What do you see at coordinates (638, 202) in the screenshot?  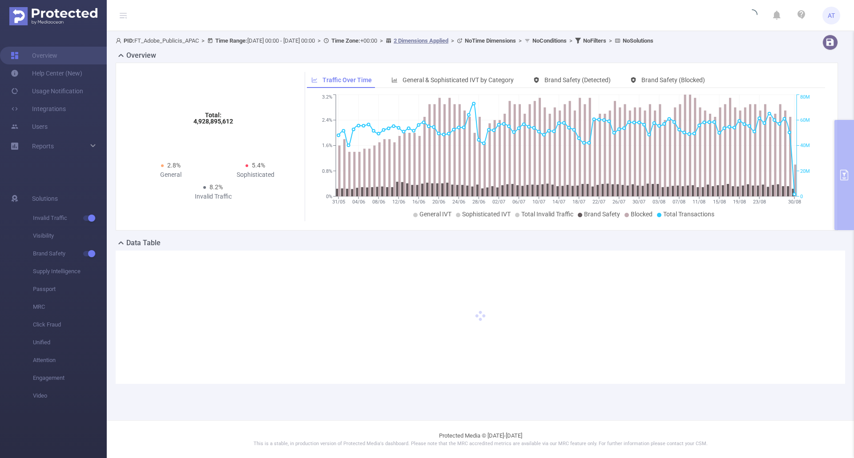 I see `tspan: 30/07` at bounding box center [638, 202].